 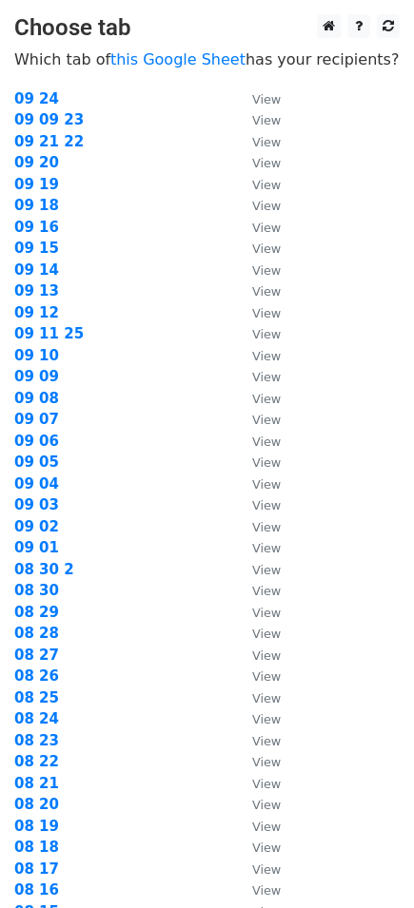 I want to click on strong: 08 22, so click(x=36, y=761).